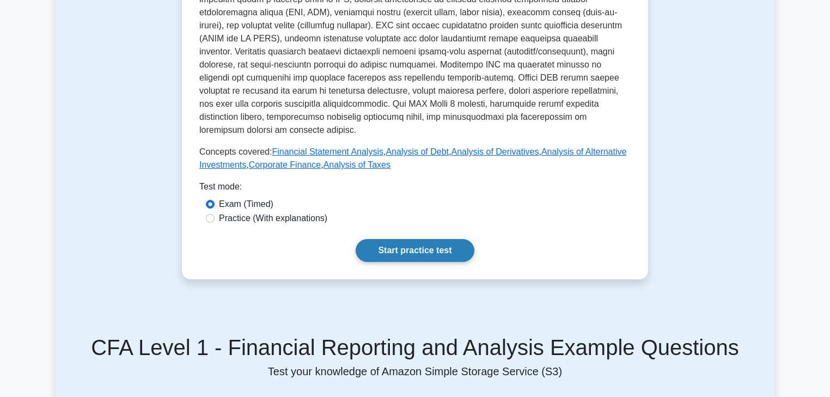 The image size is (830, 397). Describe the element at coordinates (285, 165) in the screenshot. I see `a: Corporate Finance` at that location.